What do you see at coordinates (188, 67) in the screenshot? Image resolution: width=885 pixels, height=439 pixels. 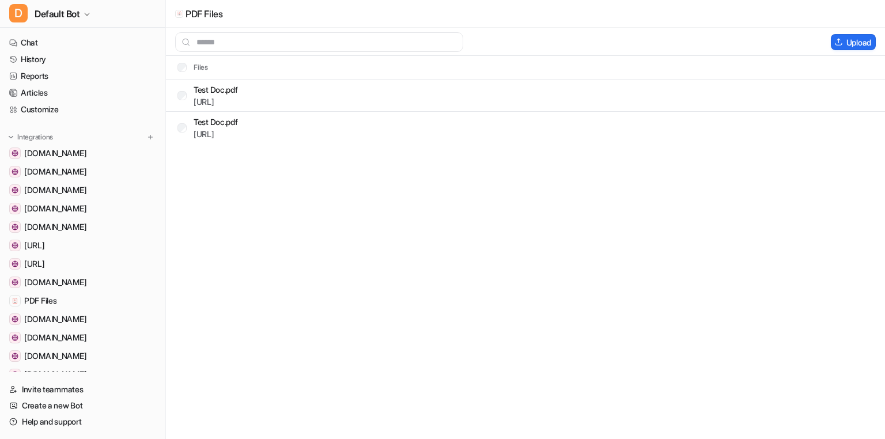 I see `th: Files` at bounding box center [188, 67].